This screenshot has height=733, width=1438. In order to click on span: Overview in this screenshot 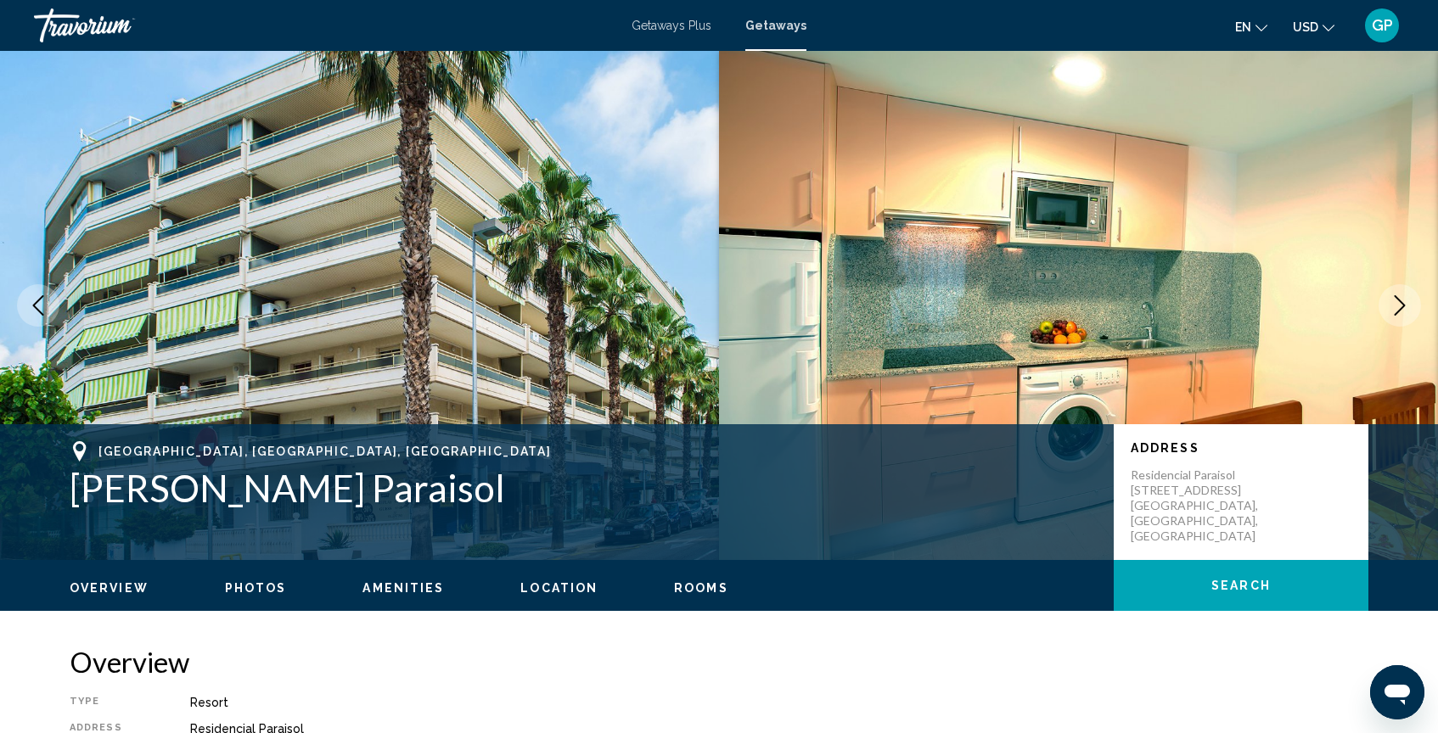, I will do `click(109, 588)`.